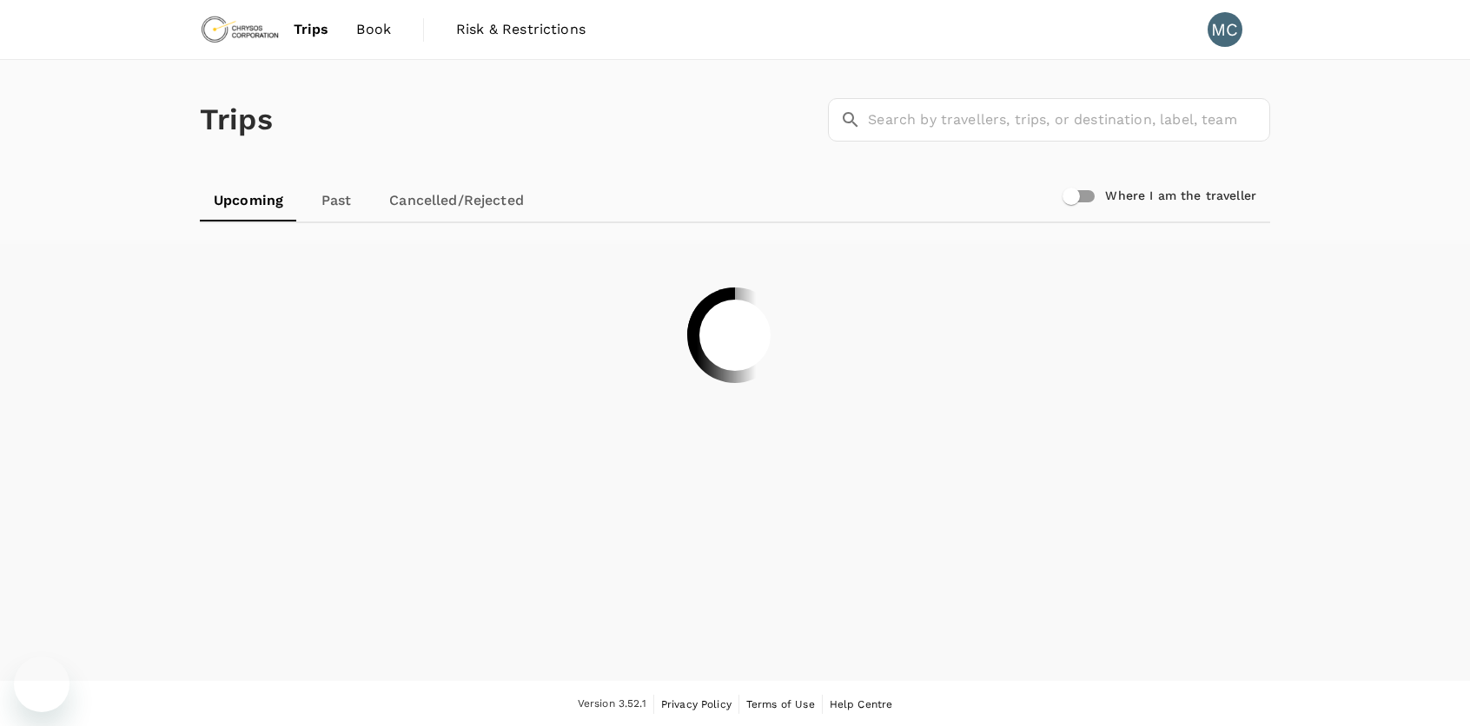  Describe the element at coordinates (1180, 196) in the screenshot. I see `h6: Where I am the traveller` at that location.